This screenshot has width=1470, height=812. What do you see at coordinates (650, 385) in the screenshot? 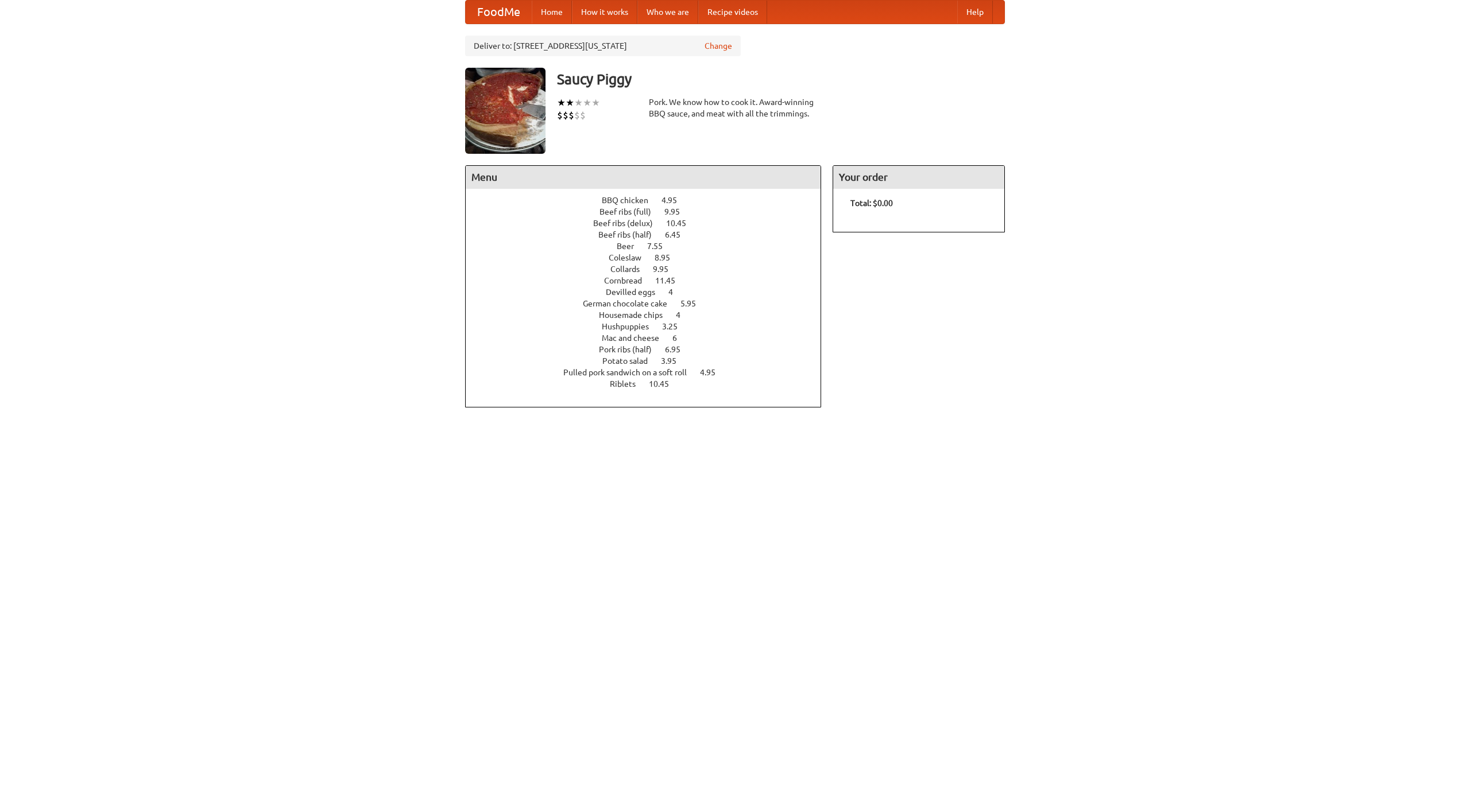
I see `a: Riblets 10.45` at bounding box center [650, 385].